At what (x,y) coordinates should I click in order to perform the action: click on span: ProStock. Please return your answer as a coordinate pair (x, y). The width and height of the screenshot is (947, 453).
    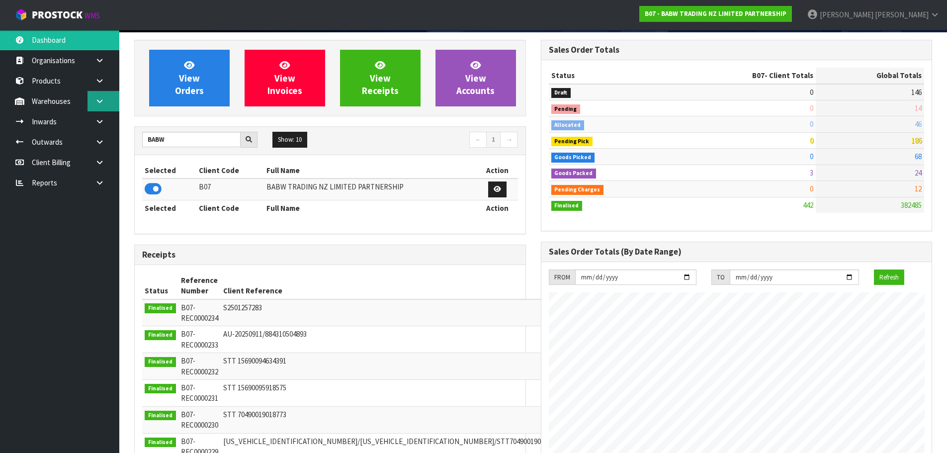
    Looking at the image, I should click on (57, 15).